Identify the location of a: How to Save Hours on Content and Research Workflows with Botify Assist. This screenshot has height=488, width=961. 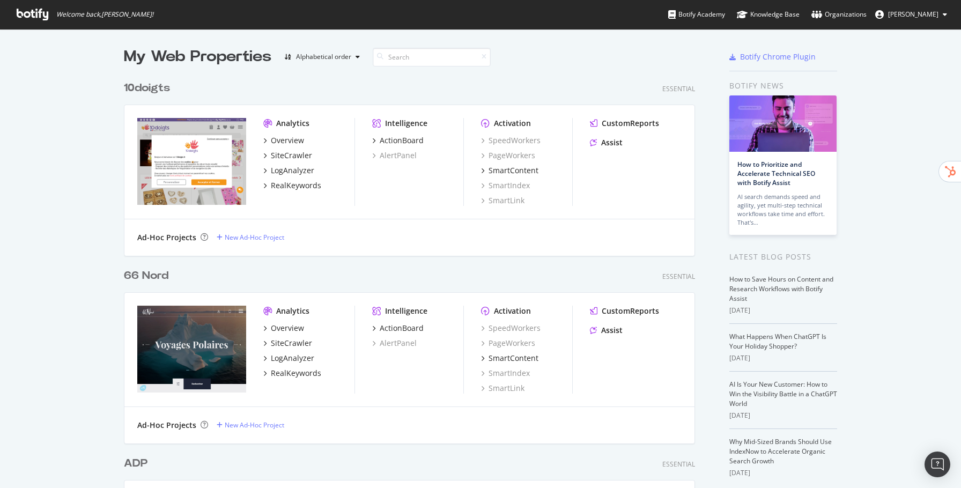
(782, 289).